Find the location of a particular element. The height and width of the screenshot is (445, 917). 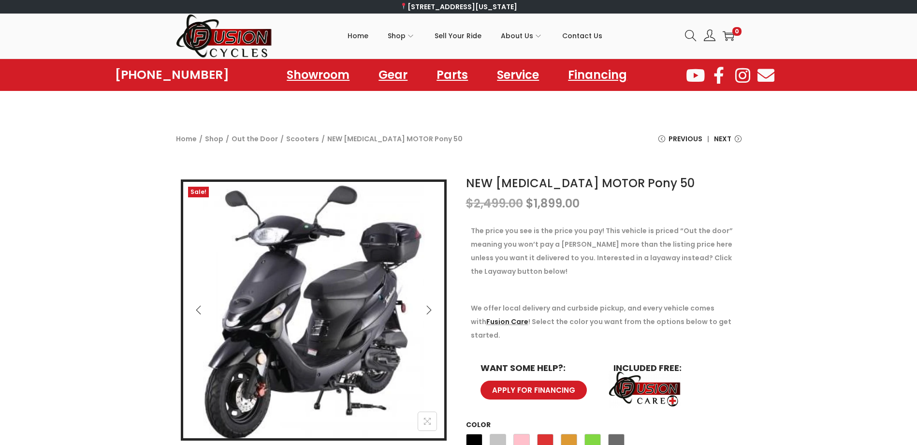

a: Scooters is located at coordinates (303, 139).